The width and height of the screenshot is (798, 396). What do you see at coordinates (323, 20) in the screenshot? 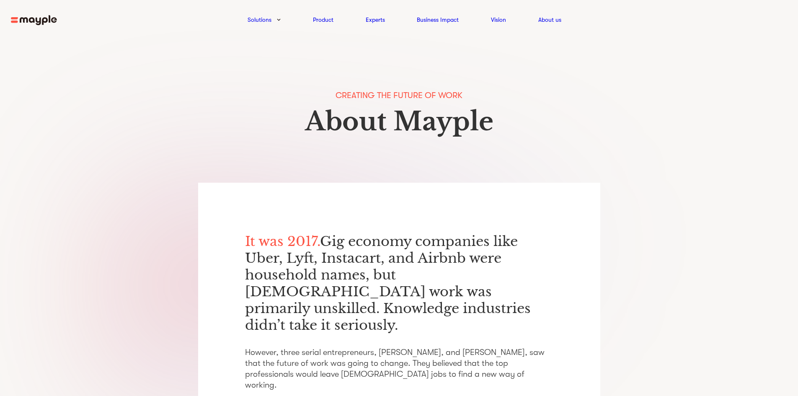
I see `a: Product` at bounding box center [323, 20].